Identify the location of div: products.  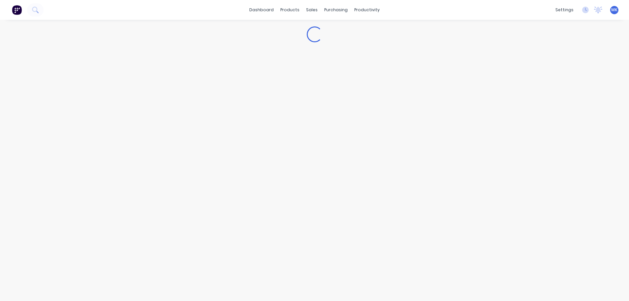
(290, 10).